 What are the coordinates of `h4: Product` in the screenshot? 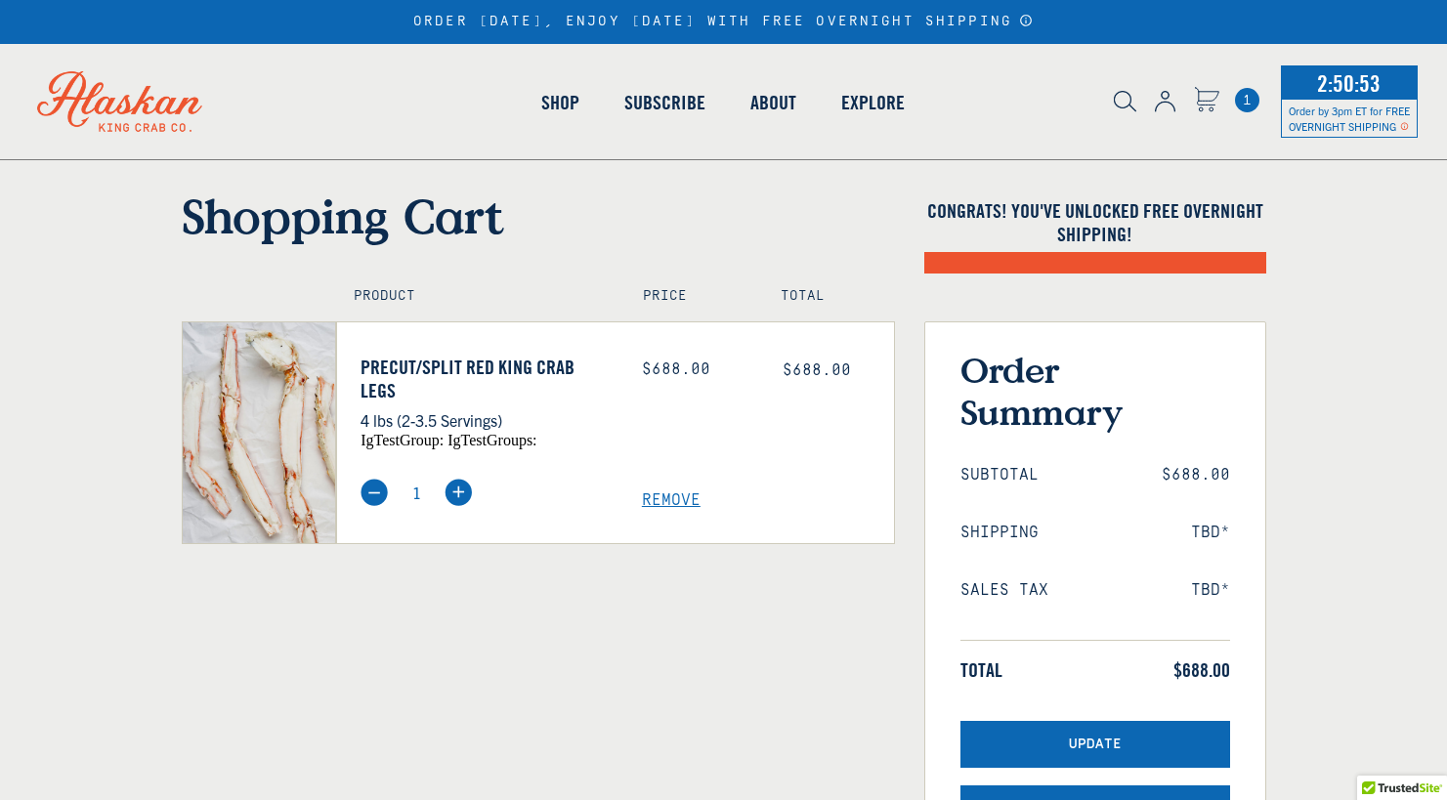 It's located at (477, 296).